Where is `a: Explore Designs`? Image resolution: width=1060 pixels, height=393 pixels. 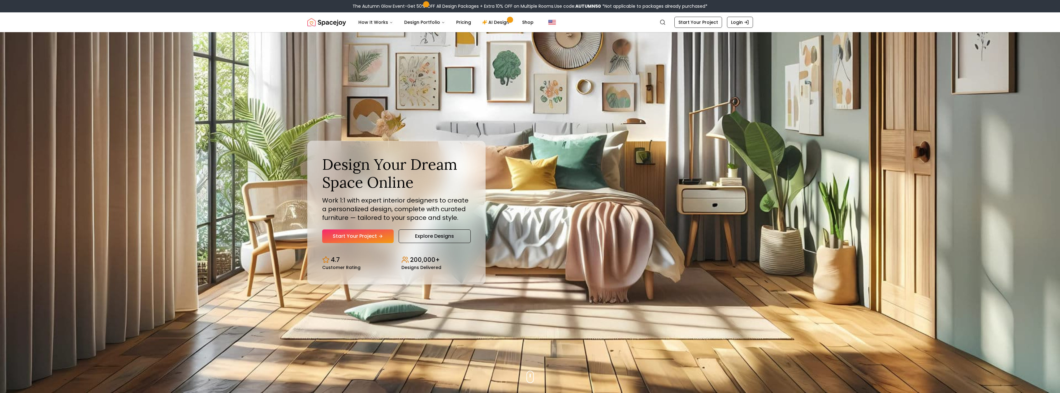
a: Explore Designs is located at coordinates (435, 237).